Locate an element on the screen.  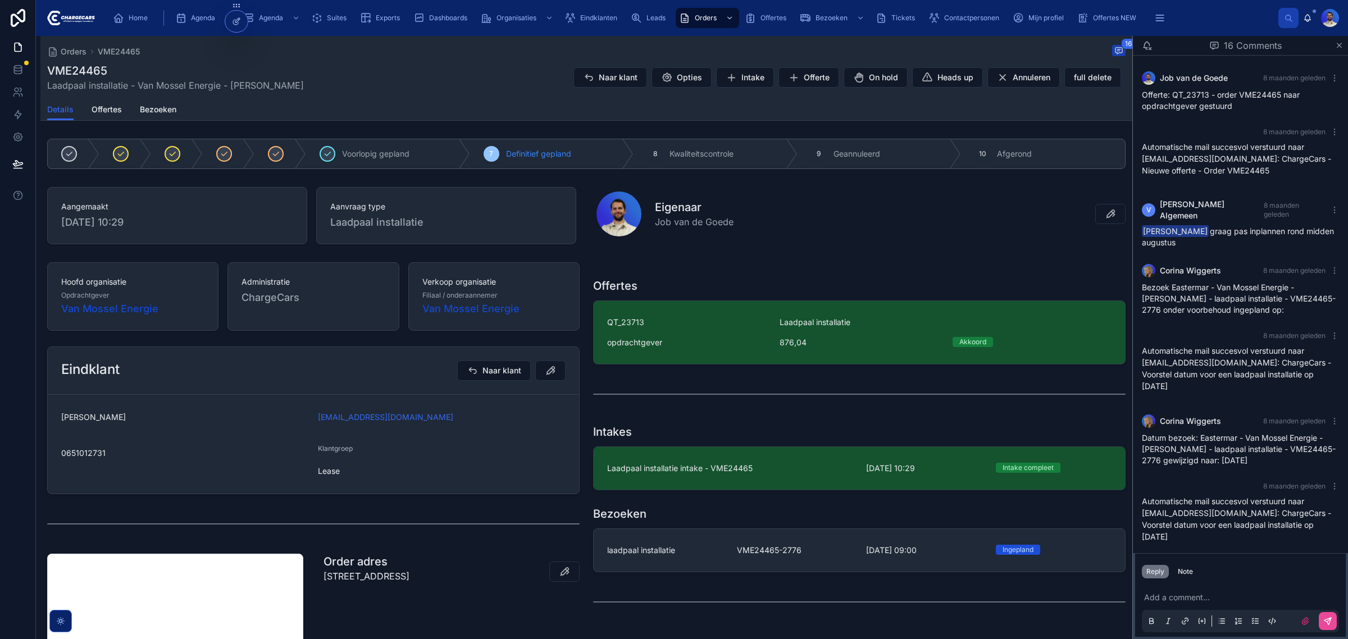
span: Exports is located at coordinates (387, 18).